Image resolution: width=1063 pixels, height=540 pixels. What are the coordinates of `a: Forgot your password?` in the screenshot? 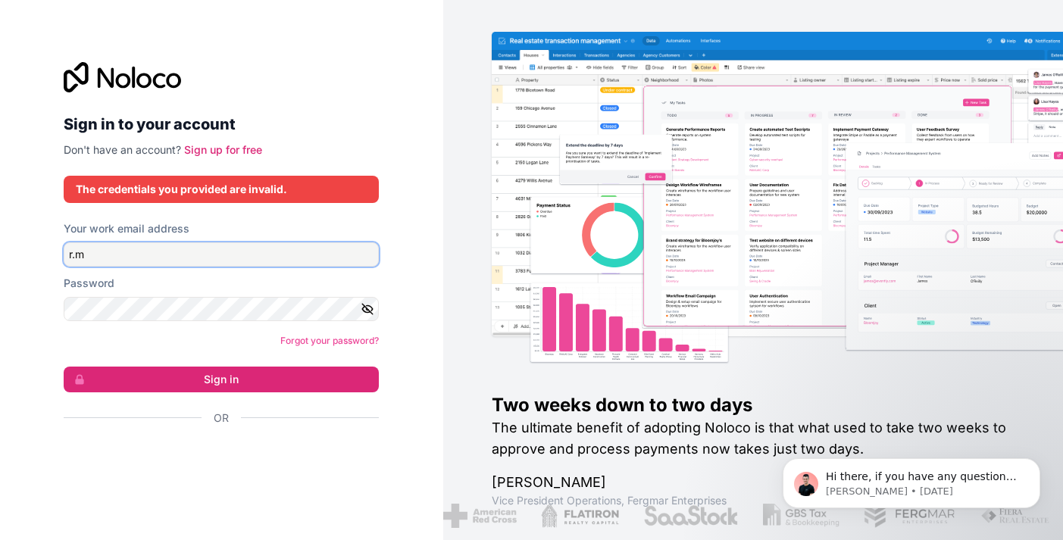 It's located at (330, 340).